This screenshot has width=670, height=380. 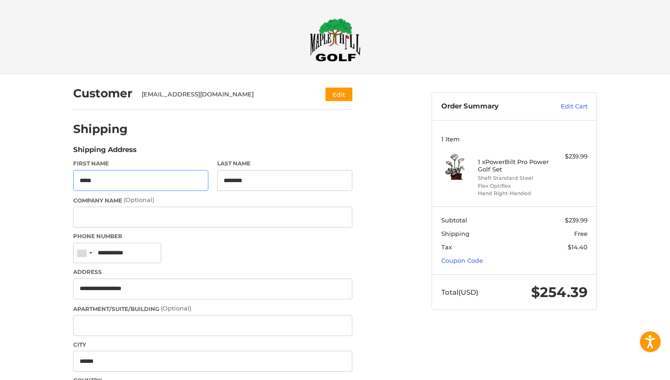 What do you see at coordinates (580, 233) in the screenshot?
I see `span: Free` at bounding box center [580, 233].